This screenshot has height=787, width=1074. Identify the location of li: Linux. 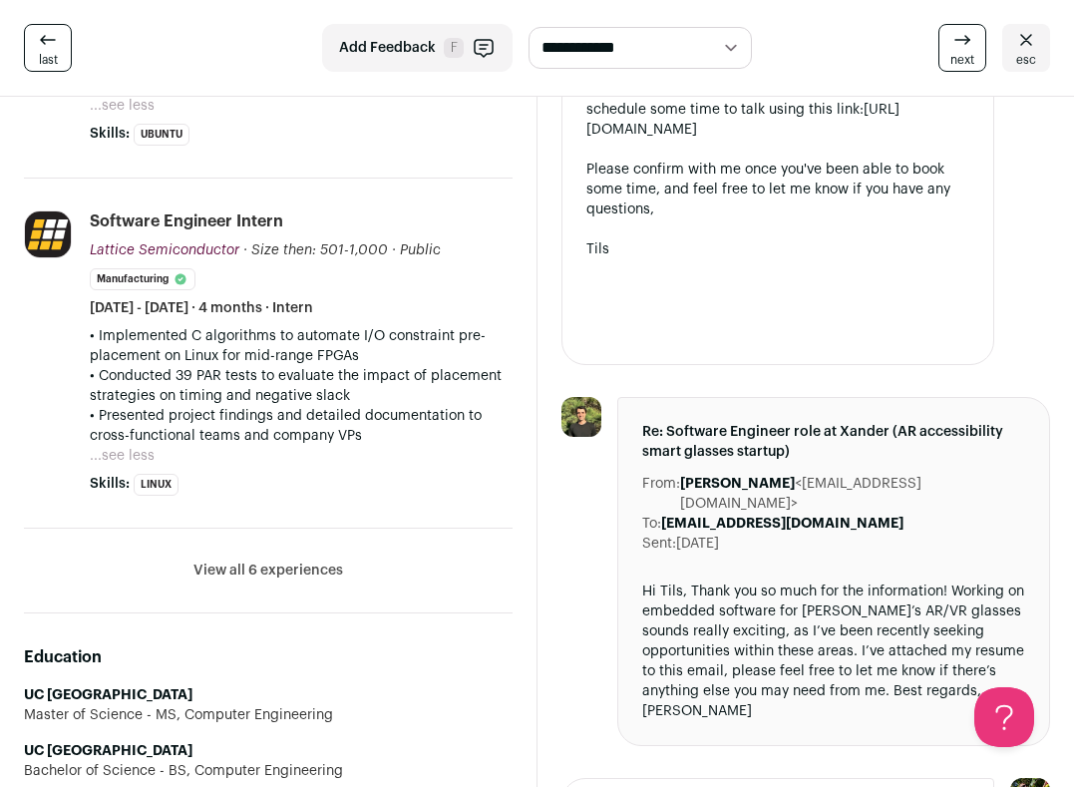
(156, 485).